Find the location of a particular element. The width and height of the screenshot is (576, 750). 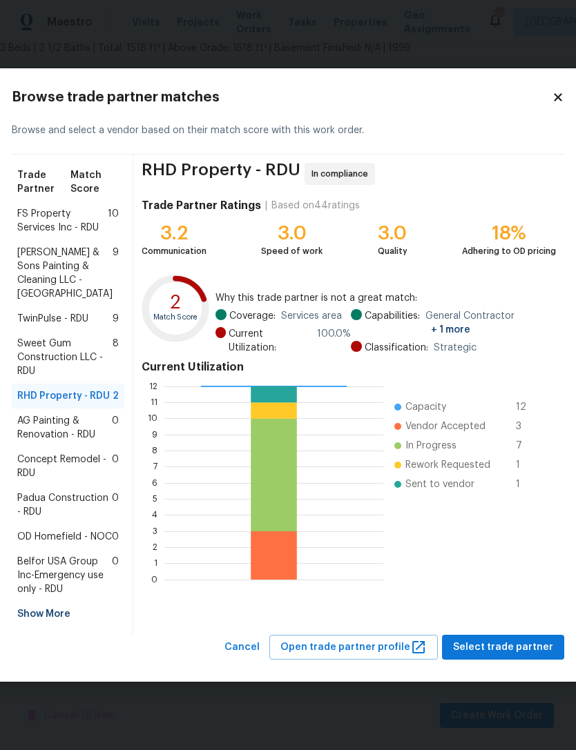

span: 3 is located at coordinates (527, 427).